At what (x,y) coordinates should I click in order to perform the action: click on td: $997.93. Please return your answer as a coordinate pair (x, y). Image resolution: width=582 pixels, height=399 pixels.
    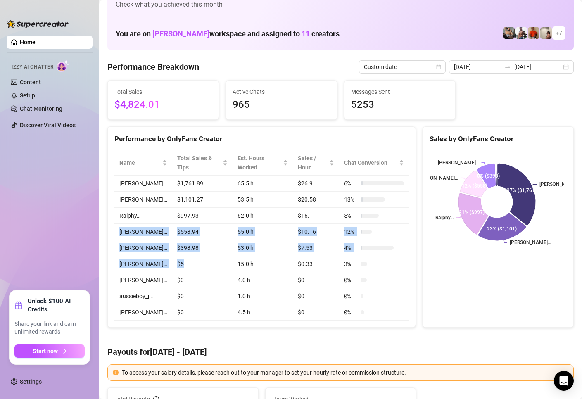
    Looking at the image, I should click on (202, 216).